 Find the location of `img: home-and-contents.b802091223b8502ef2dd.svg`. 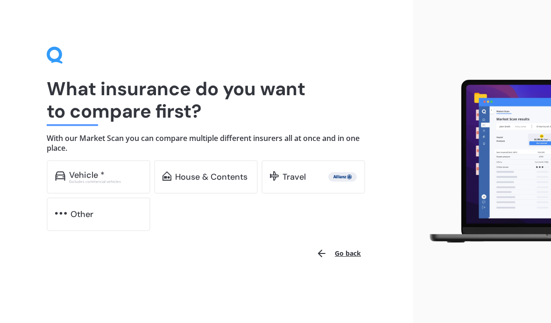

img: home-and-contents.b802091223b8502ef2dd.svg is located at coordinates (167, 176).